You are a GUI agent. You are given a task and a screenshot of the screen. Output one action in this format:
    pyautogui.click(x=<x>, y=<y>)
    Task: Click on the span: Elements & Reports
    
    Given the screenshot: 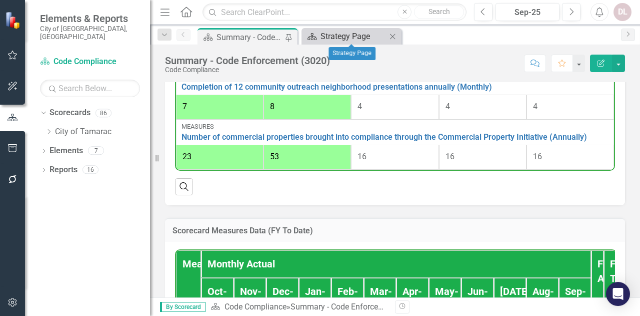 What is the action you would take?
    pyautogui.click(x=90, y=19)
    